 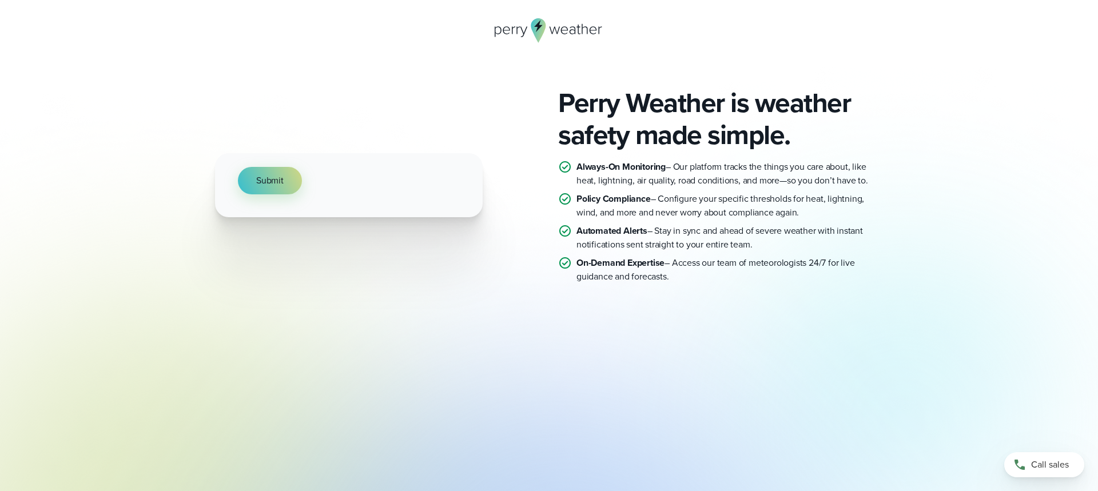 What do you see at coordinates (620, 262) in the screenshot?
I see `strong: On-Demand Expertise` at bounding box center [620, 262].